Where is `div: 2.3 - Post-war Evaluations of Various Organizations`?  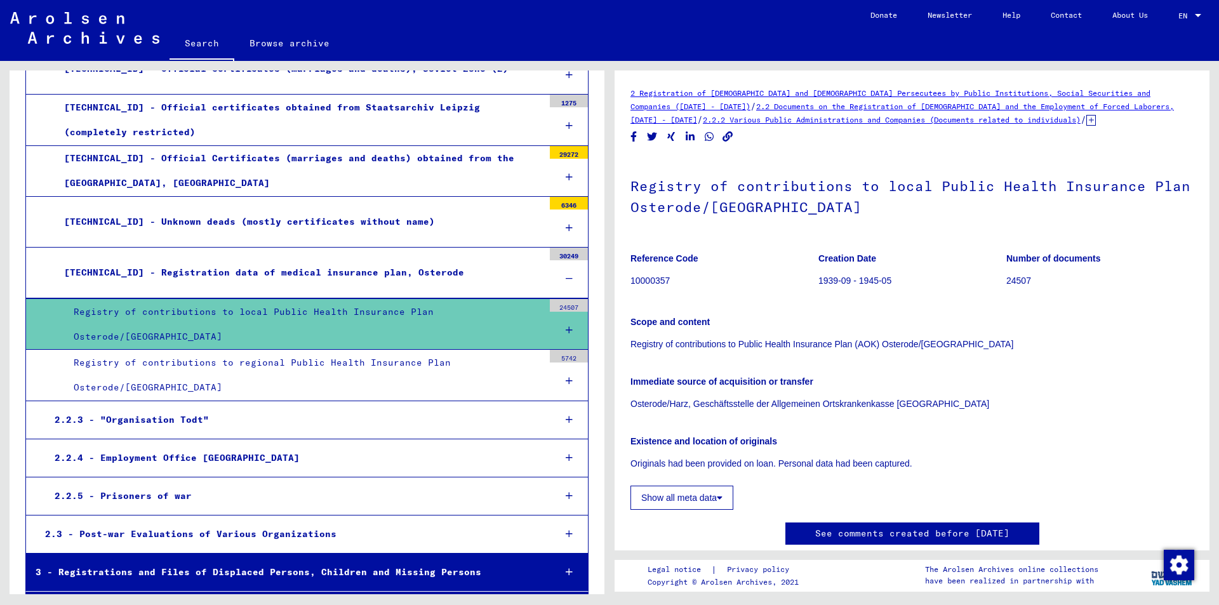
div: 2.3 - Post-war Evaluations of Various Organizations is located at coordinates (290, 534).